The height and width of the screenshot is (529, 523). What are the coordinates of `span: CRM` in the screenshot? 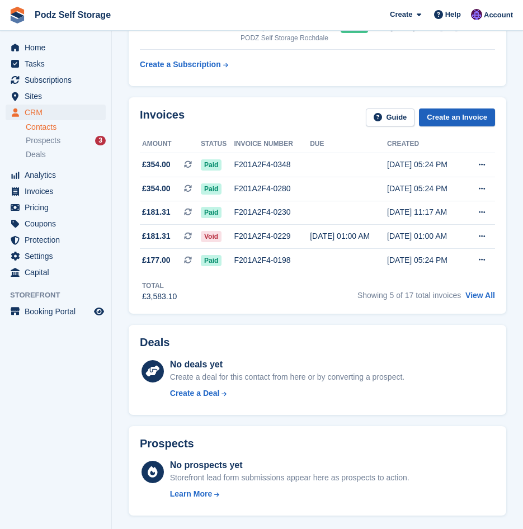 It's located at (58, 112).